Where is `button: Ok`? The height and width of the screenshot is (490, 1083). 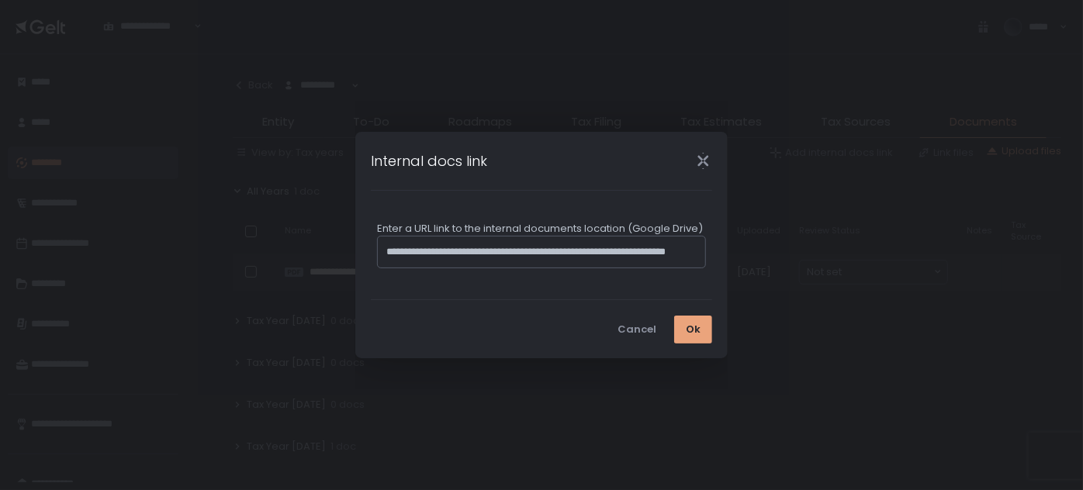 button: Ok is located at coordinates (693, 330).